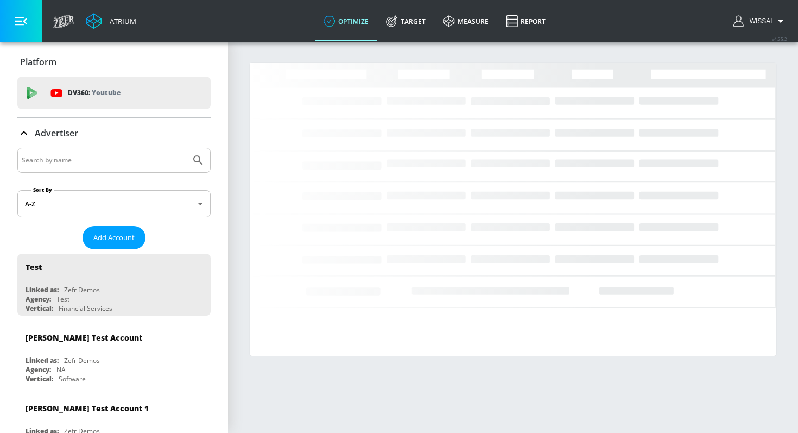  I want to click on a: Atrium, so click(111, 21).